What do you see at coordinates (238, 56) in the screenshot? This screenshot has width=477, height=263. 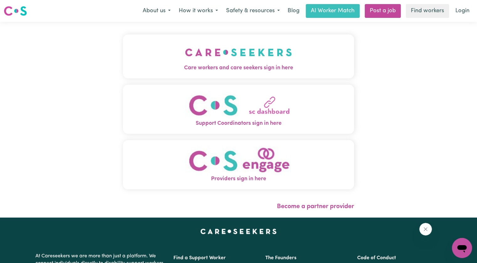 I see `button: Care workers and care seekers sign in here` at bounding box center [238, 56].